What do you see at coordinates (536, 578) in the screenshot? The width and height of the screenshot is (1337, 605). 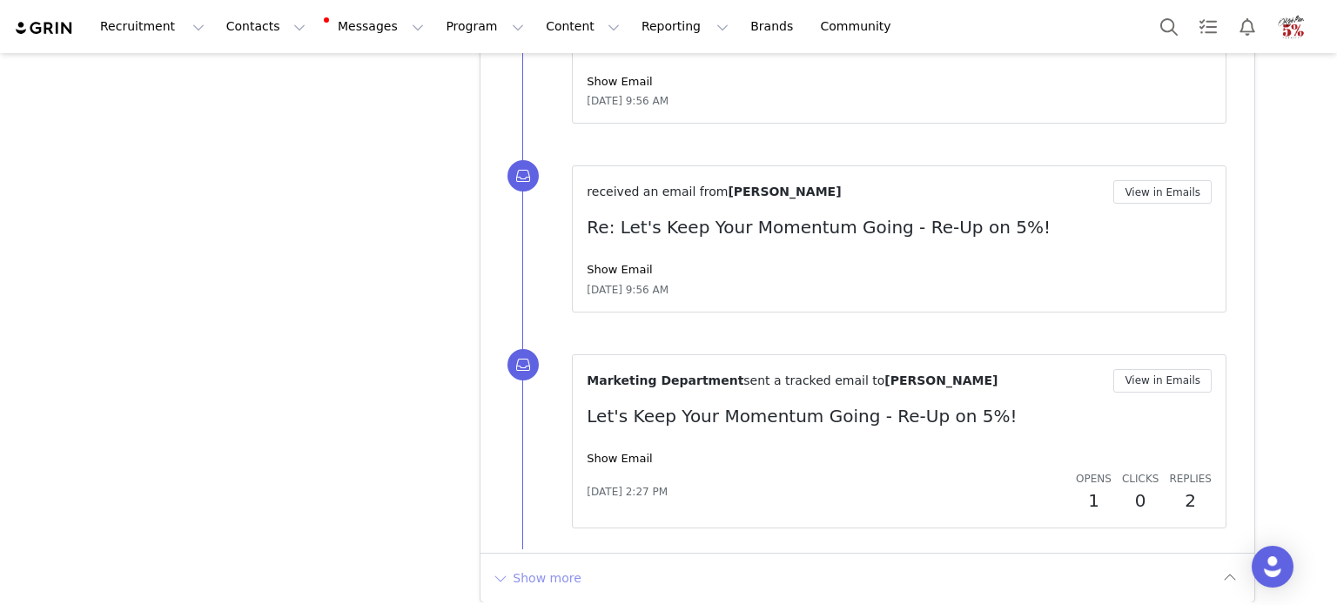 I see `button: Show more` at bounding box center [536, 578].